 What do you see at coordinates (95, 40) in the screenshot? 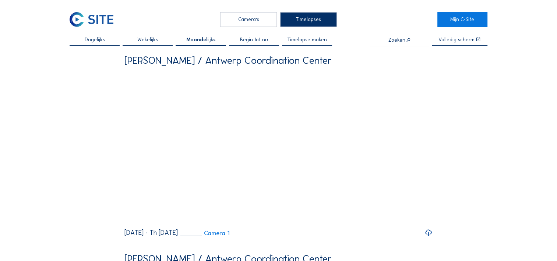
I see `span: Dagelijks` at bounding box center [95, 40].